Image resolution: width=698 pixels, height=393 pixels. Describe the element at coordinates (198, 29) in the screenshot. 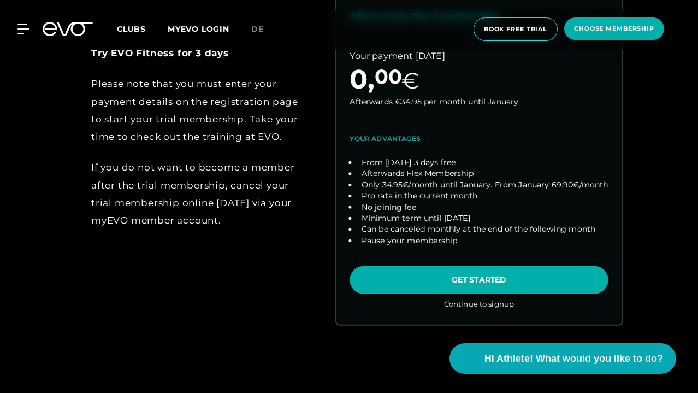

I see `a: MYEVO LOGIN` at that location.